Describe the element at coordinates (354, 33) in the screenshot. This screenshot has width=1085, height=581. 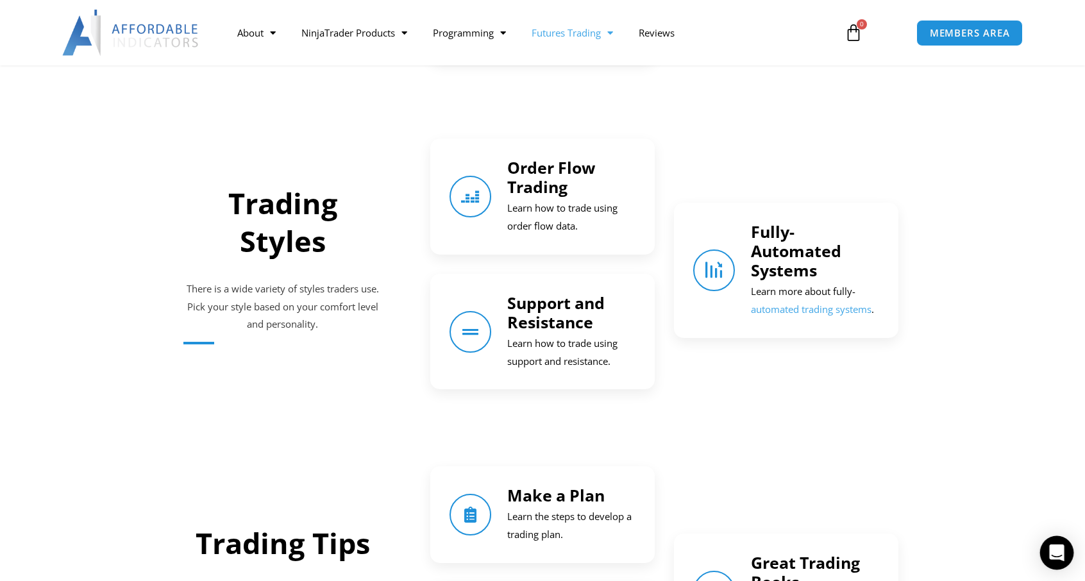
I see `a: NinjaTrader Products` at that location.